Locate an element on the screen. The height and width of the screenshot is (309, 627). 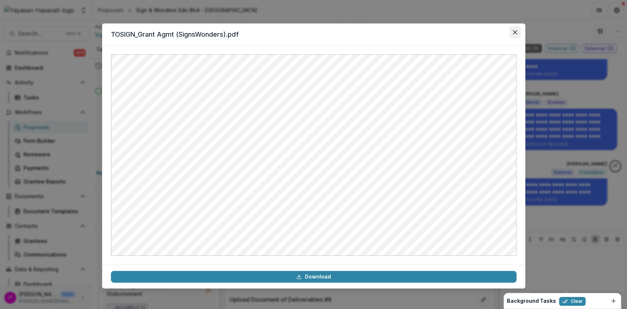
header: TOSIGN_Grant Agmt (SignsWonders).pdf is located at coordinates (314, 35).